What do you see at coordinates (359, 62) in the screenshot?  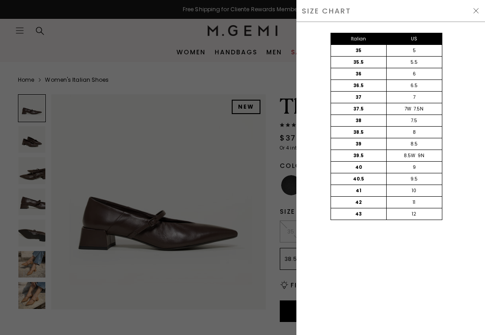 I see `div: 35.5` at bounding box center [359, 62].